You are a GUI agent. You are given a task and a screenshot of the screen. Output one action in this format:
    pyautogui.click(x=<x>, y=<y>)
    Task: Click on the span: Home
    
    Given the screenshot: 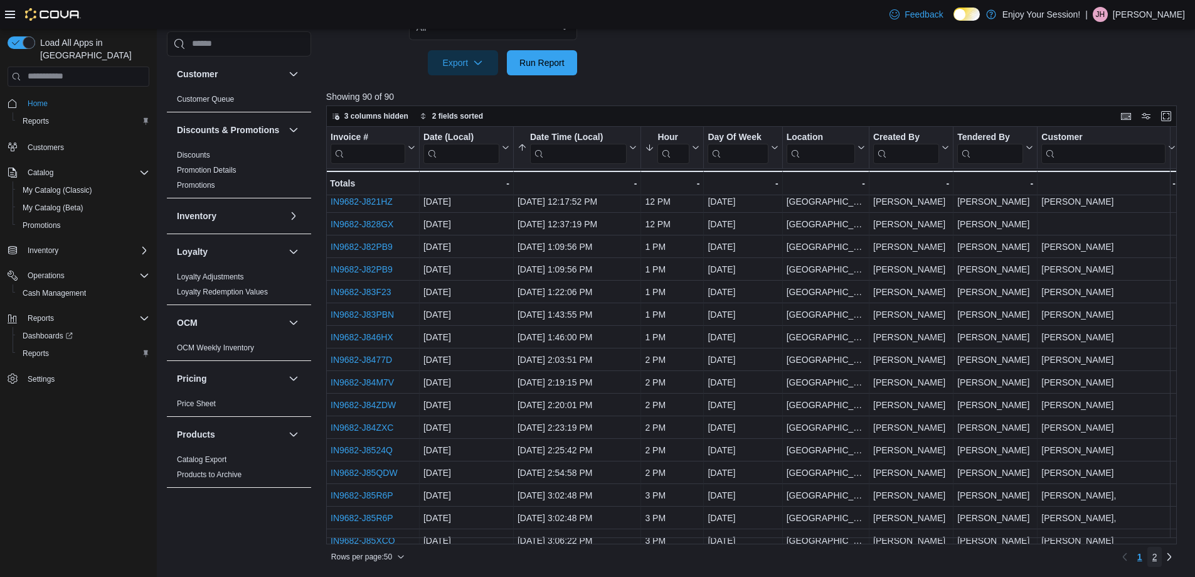 What is the action you would take?
    pyautogui.click(x=38, y=104)
    